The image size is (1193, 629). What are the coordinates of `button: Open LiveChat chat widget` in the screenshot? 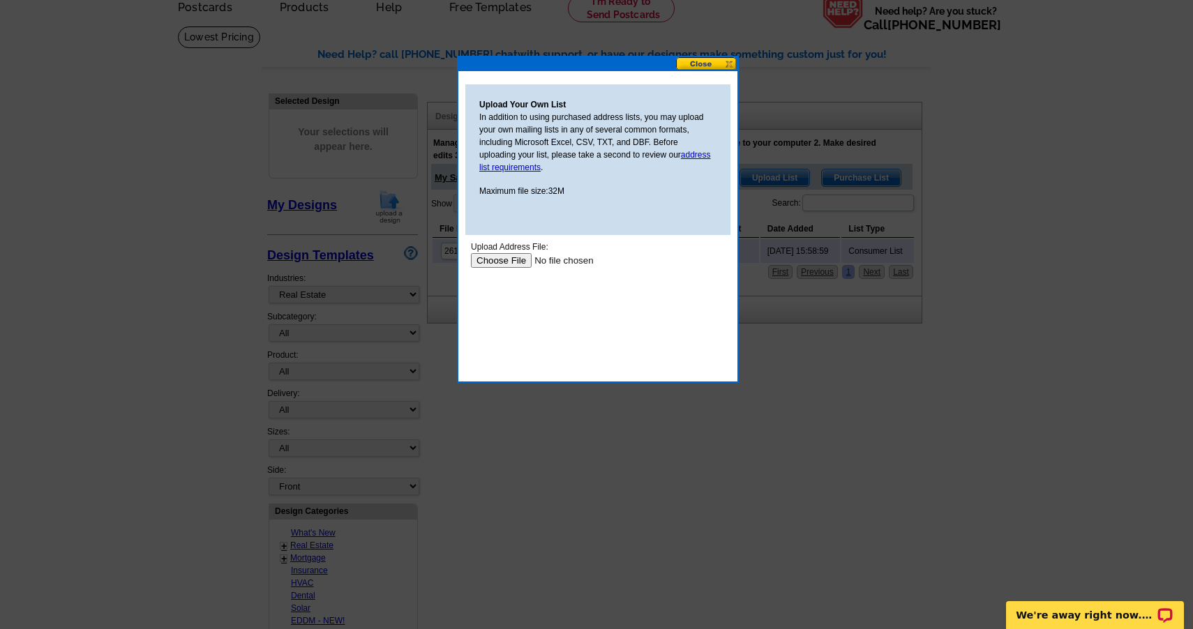 It's located at (169, 30).